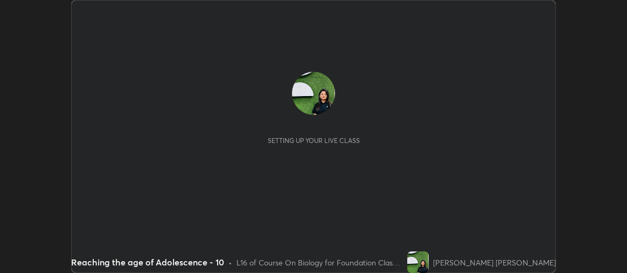 The image size is (627, 273). What do you see at coordinates (319, 262) in the screenshot?
I see `div: L16 of Course On Biology for Foundation Class VIII 1 2029` at bounding box center [319, 262].